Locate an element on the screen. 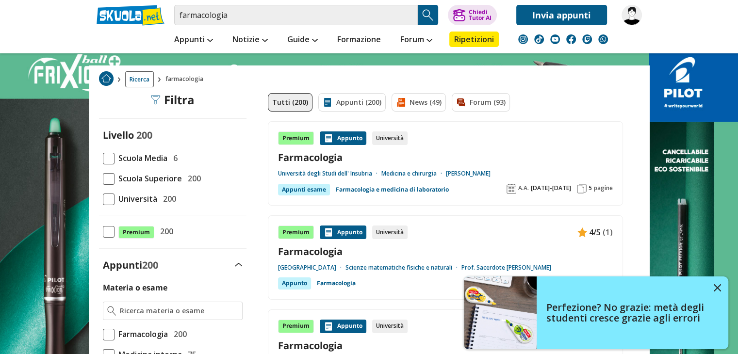 The image size is (738, 354). a: Scienze matematiche fisiche e naturali is located at coordinates (403, 268).